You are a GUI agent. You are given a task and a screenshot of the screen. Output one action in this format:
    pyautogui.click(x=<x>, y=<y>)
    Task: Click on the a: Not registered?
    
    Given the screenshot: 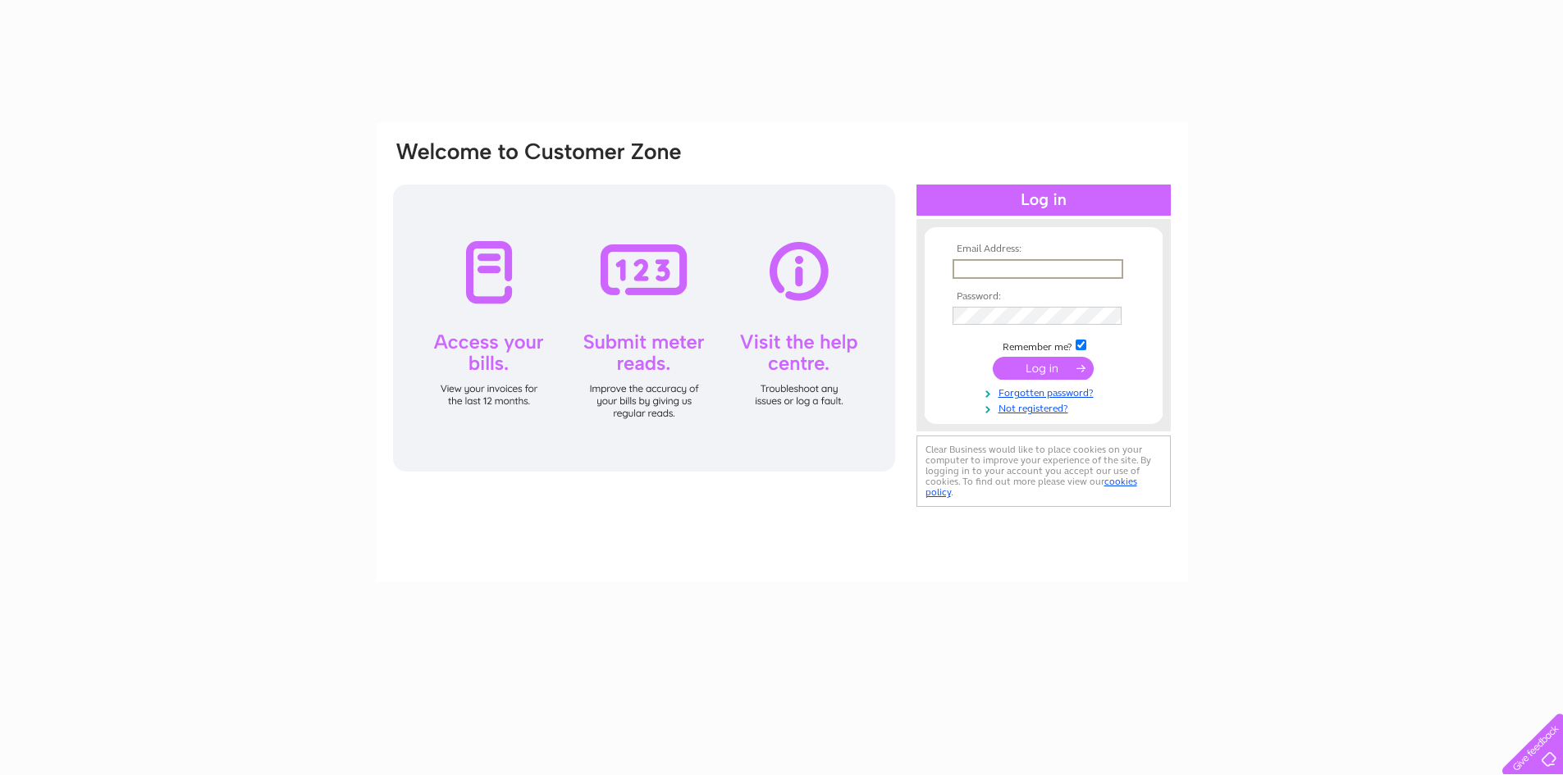 What is the action you would take?
    pyautogui.click(x=1045, y=407)
    